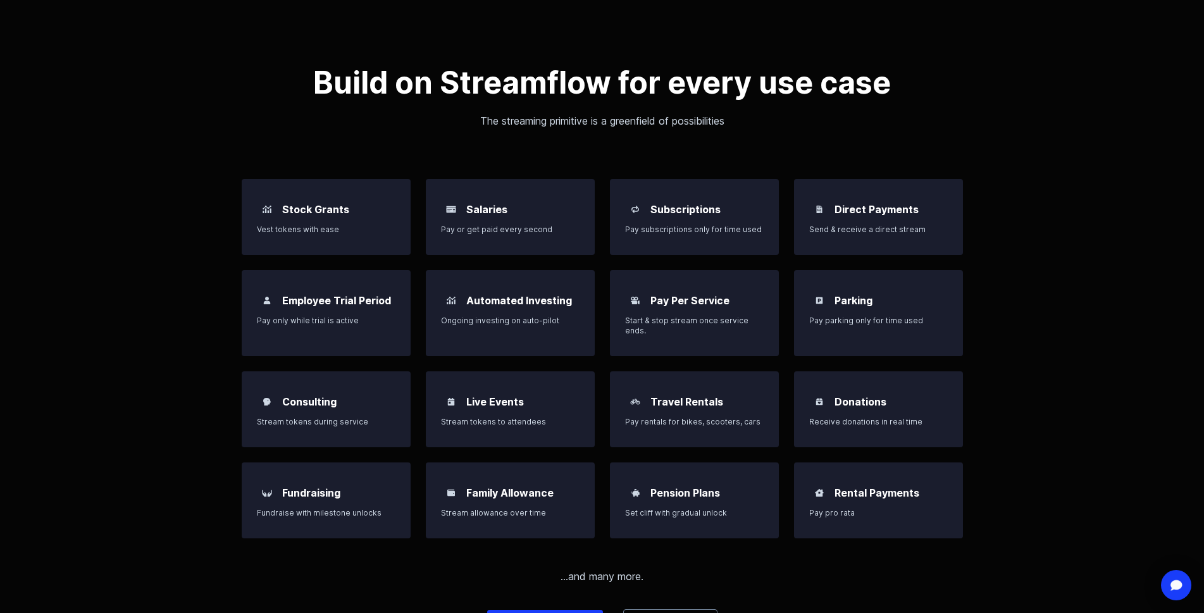 The height and width of the screenshot is (613, 1204). What do you see at coordinates (878, 422) in the screenshot?
I see `p: Receive donations in real time` at bounding box center [878, 422].